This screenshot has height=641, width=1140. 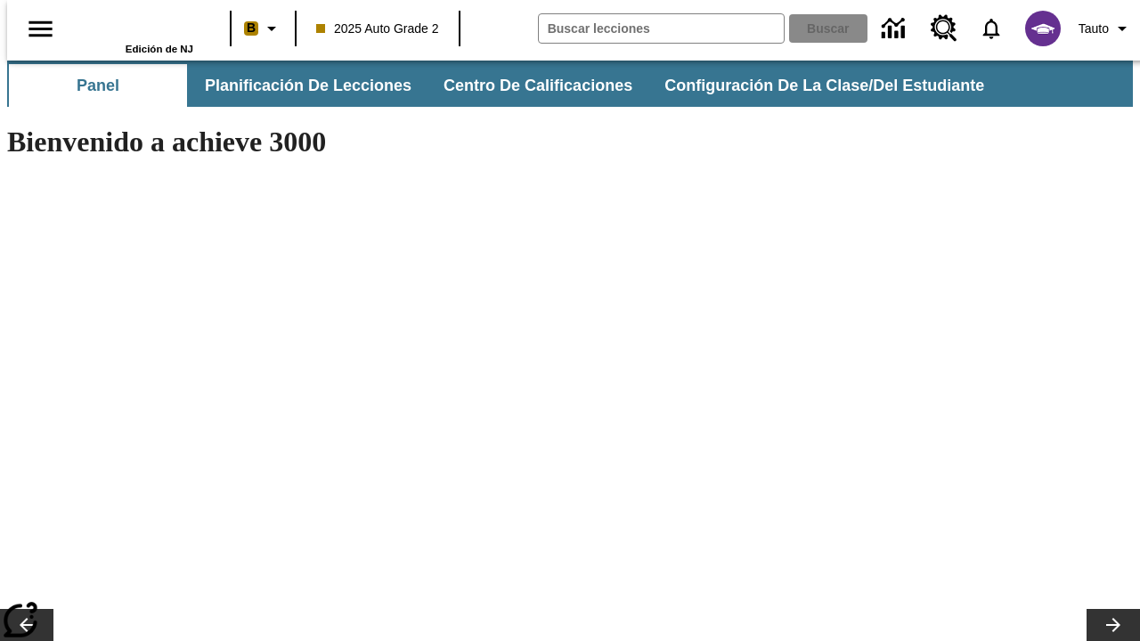 I want to click on button: Configuración de la clase/del estudiante, so click(x=824, y=85).